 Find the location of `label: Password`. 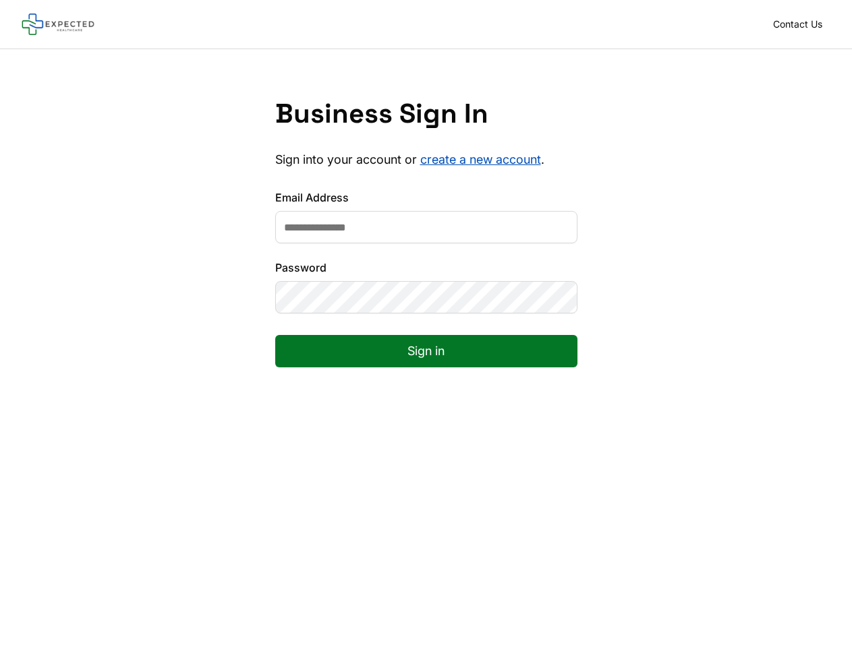

label: Password is located at coordinates (426, 268).